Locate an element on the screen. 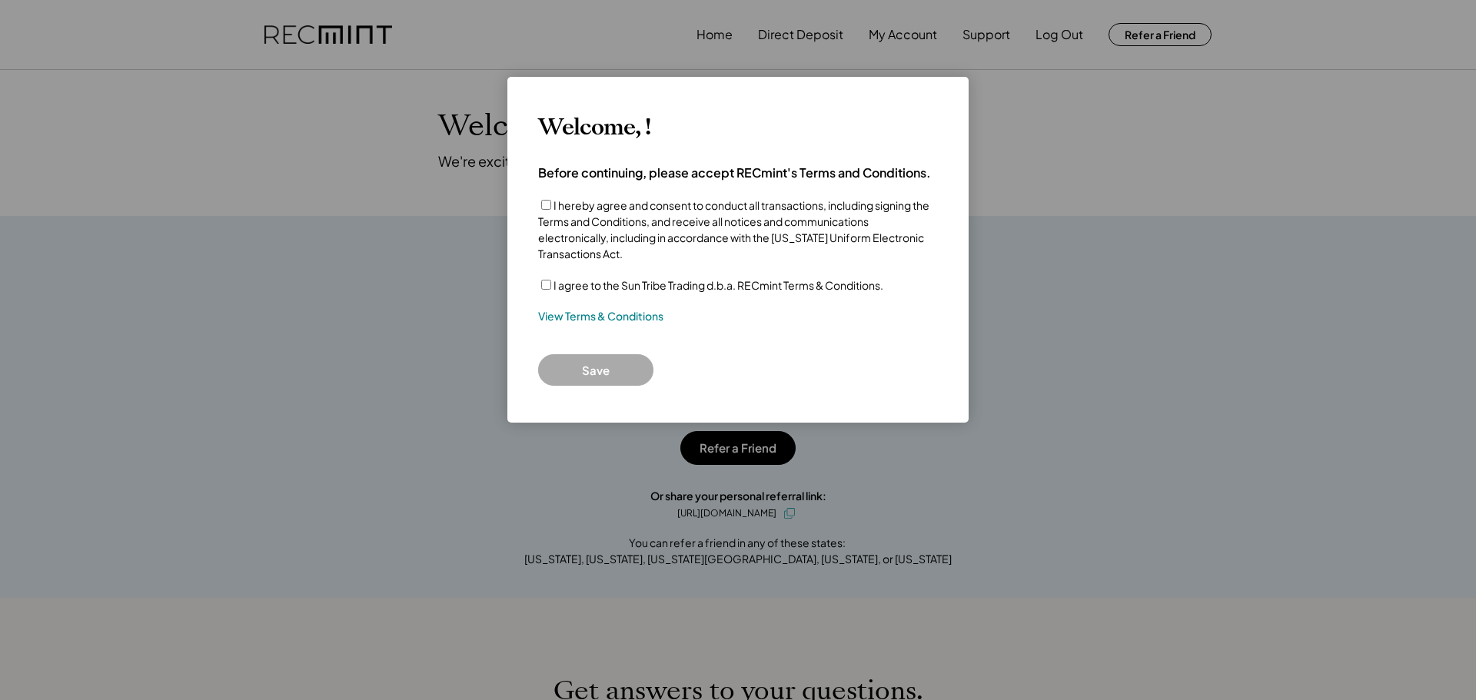 Image resolution: width=1476 pixels, height=700 pixels. h3: Welcome, ! is located at coordinates (594, 128).